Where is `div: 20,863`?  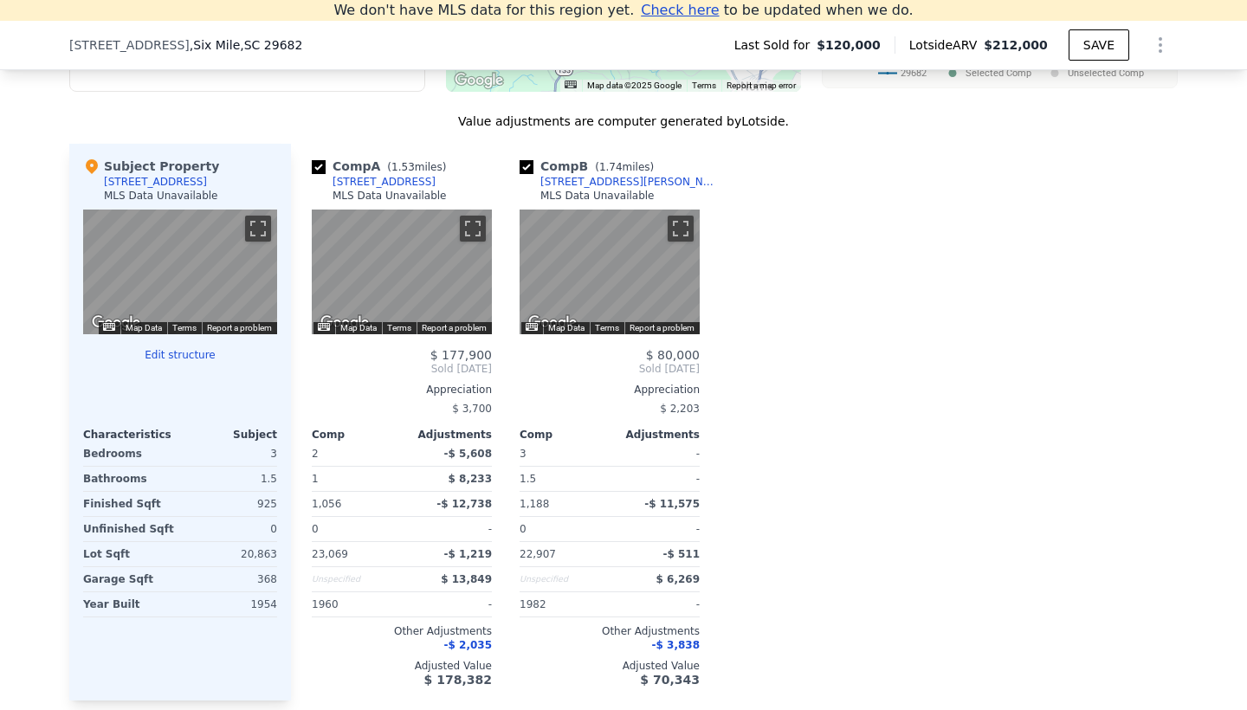
div: 20,863 is located at coordinates (230, 554).